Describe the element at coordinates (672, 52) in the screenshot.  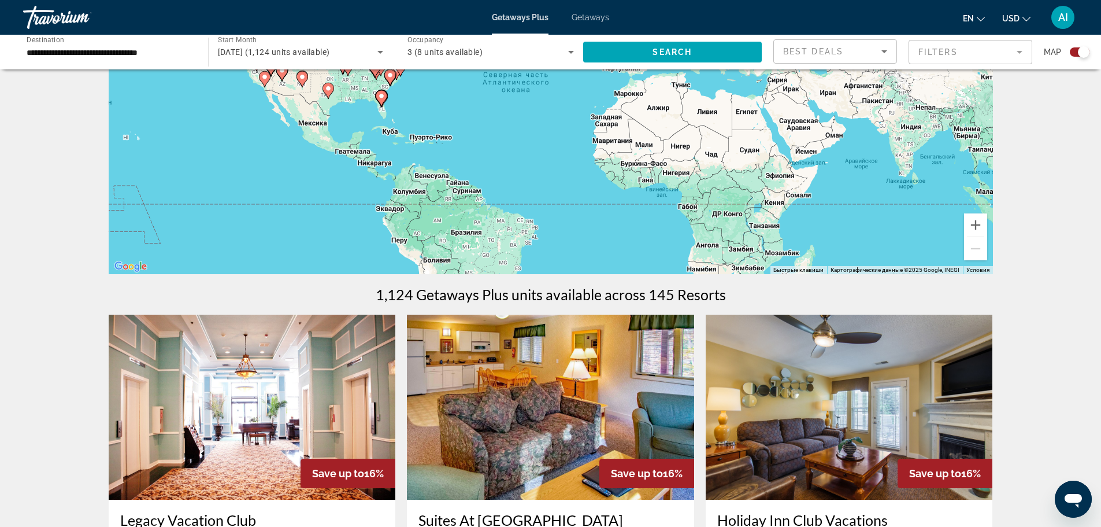
I see `span: Search` at that location.